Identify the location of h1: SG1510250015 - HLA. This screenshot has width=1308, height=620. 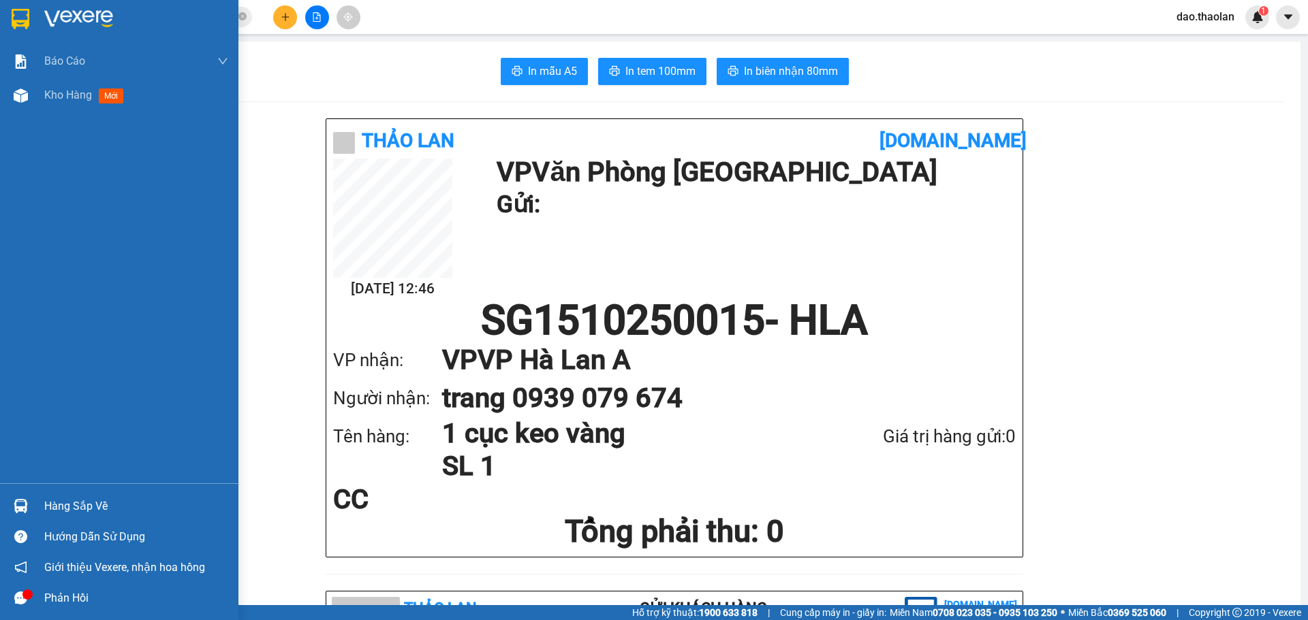
(674, 321).